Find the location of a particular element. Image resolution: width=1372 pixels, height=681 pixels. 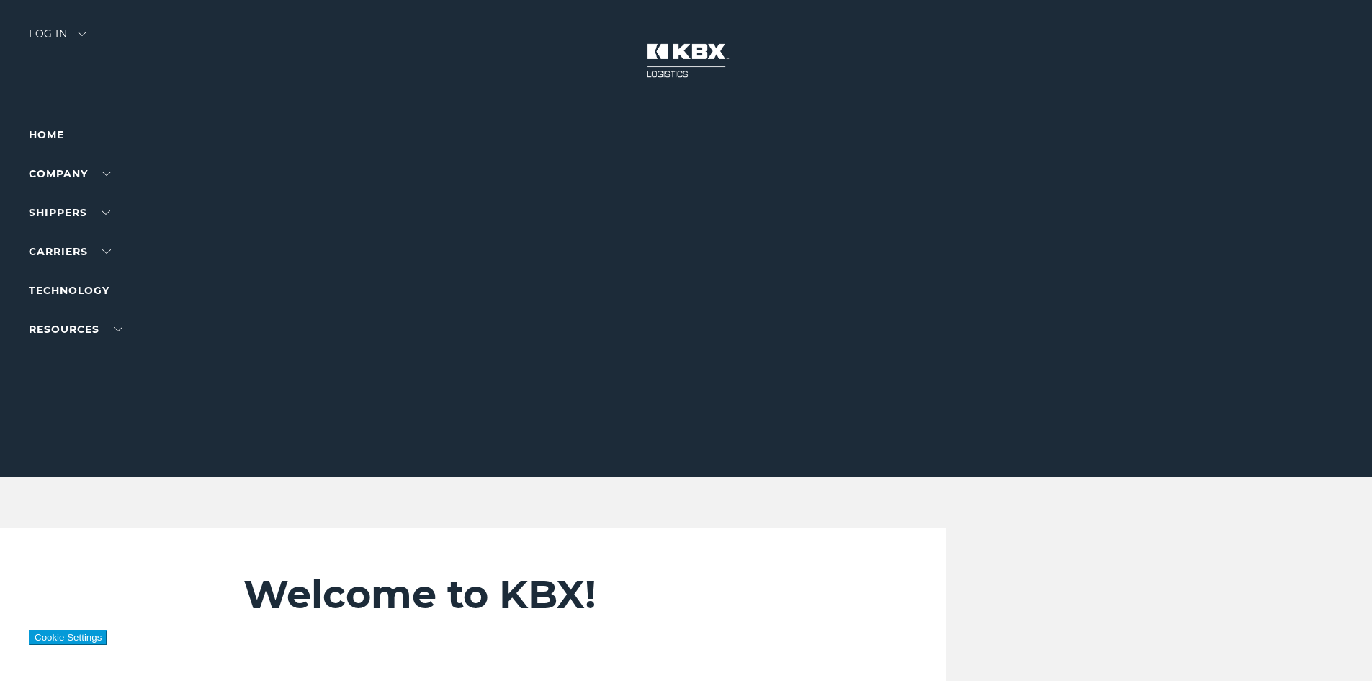

img: arrow is located at coordinates (82, 34).